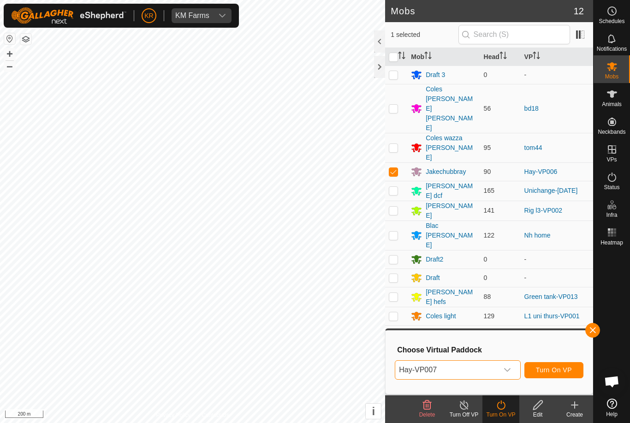 The width and height of the screenshot is (630, 423). I want to click on button: Turn On VP, so click(554, 370).